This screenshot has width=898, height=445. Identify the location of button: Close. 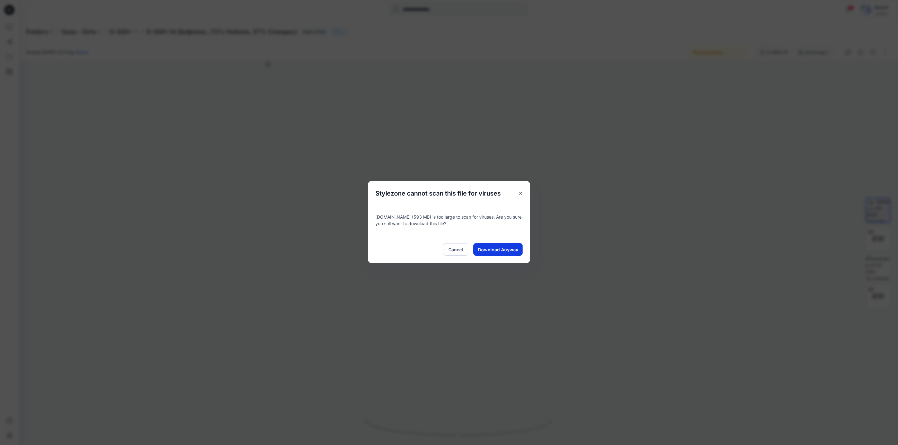
(521, 194).